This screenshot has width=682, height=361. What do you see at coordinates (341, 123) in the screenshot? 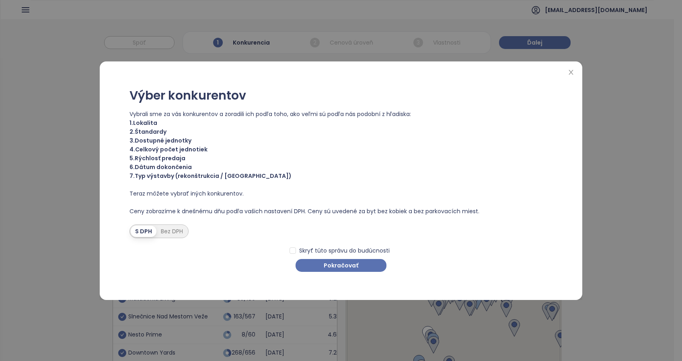
I see `span: 1. Lokalita` at bounding box center [341, 123].